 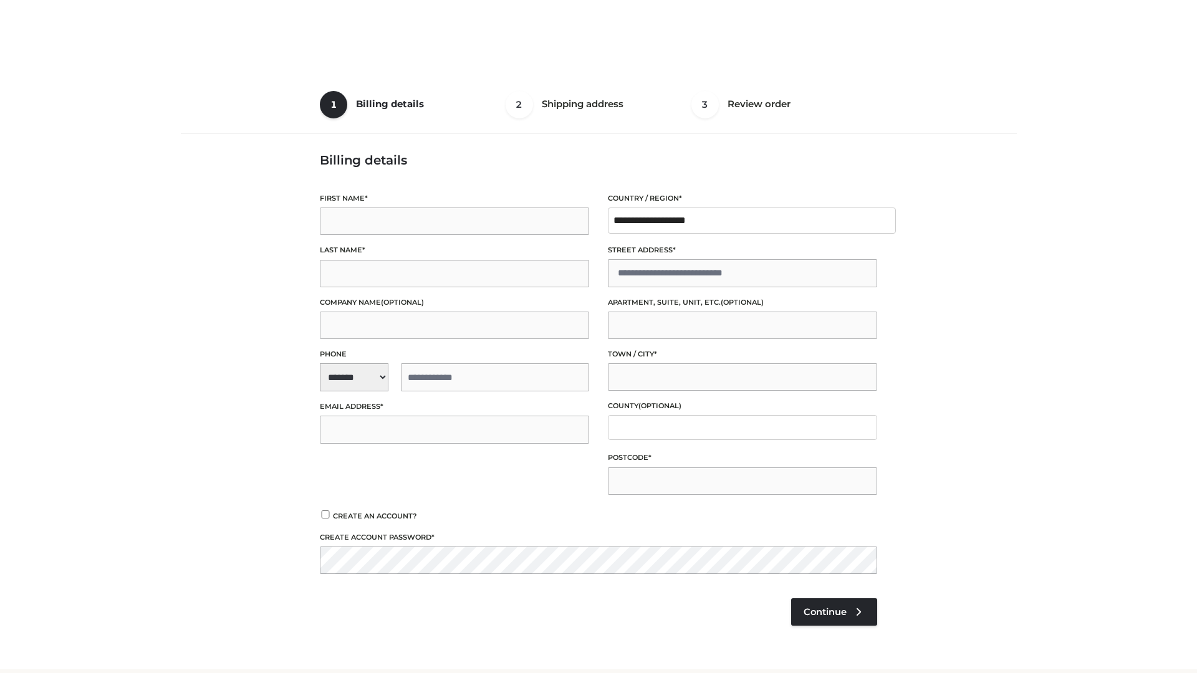 What do you see at coordinates (582, 103) in the screenshot?
I see `span: Shipping address` at bounding box center [582, 103].